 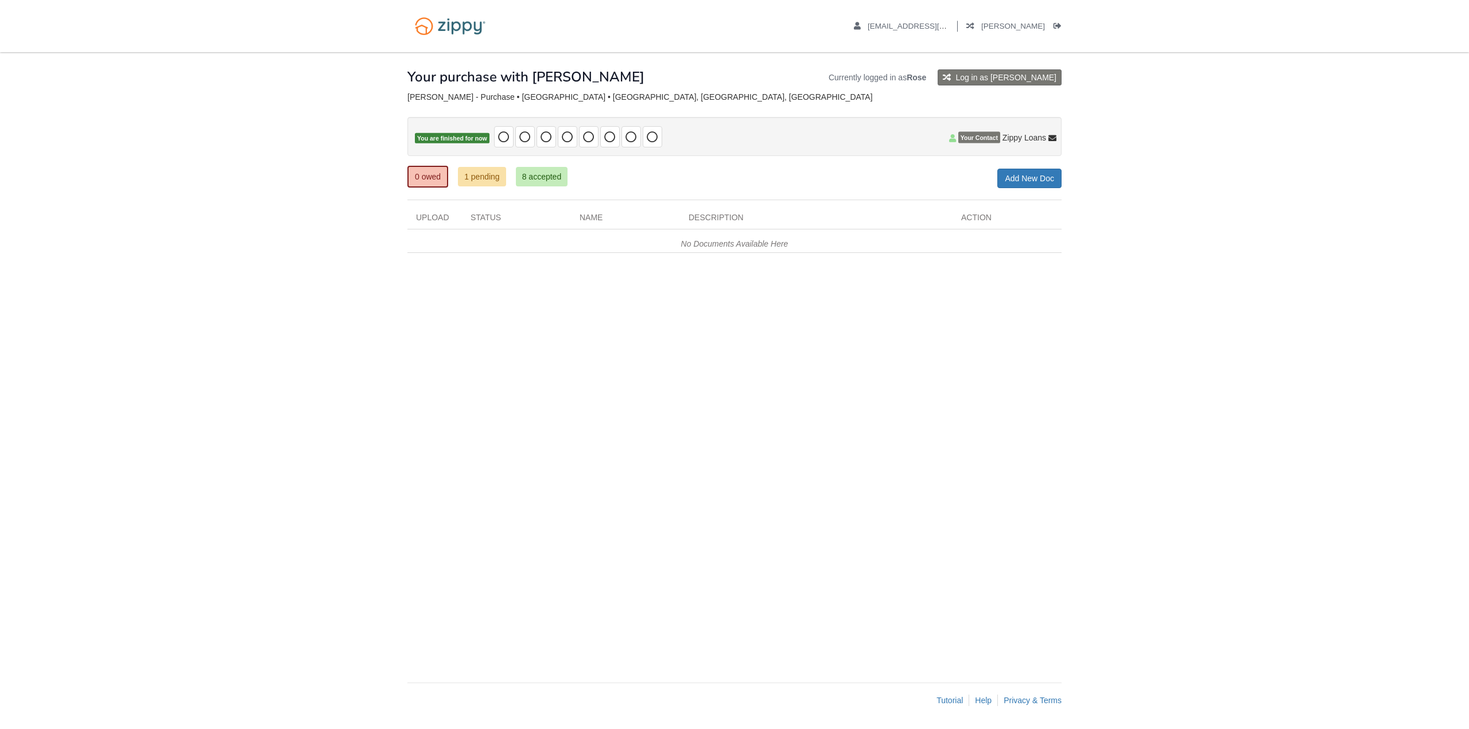 I want to click on span: Your Contact, so click(x=979, y=138).